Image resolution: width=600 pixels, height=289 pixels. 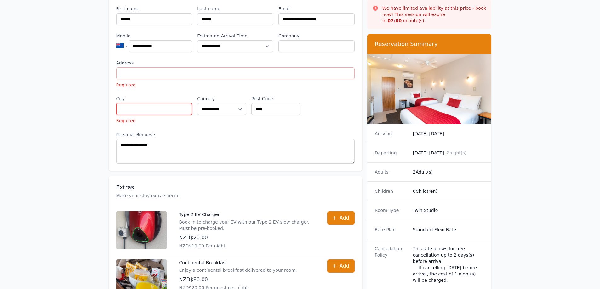 I want to click on p: We have limited availability at this price - book now! This session will expire in minute(s)., so click(x=434, y=14).